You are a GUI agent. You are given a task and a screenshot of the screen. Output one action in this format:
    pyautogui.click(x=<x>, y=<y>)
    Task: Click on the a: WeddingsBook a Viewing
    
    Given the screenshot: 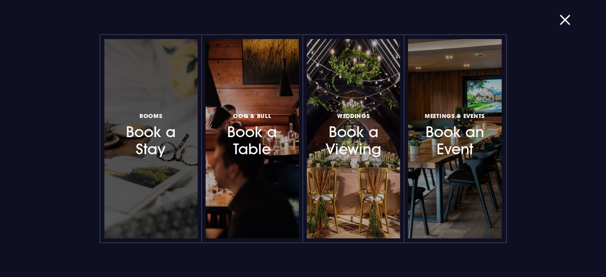 What is the action you would take?
    pyautogui.click(x=354, y=139)
    